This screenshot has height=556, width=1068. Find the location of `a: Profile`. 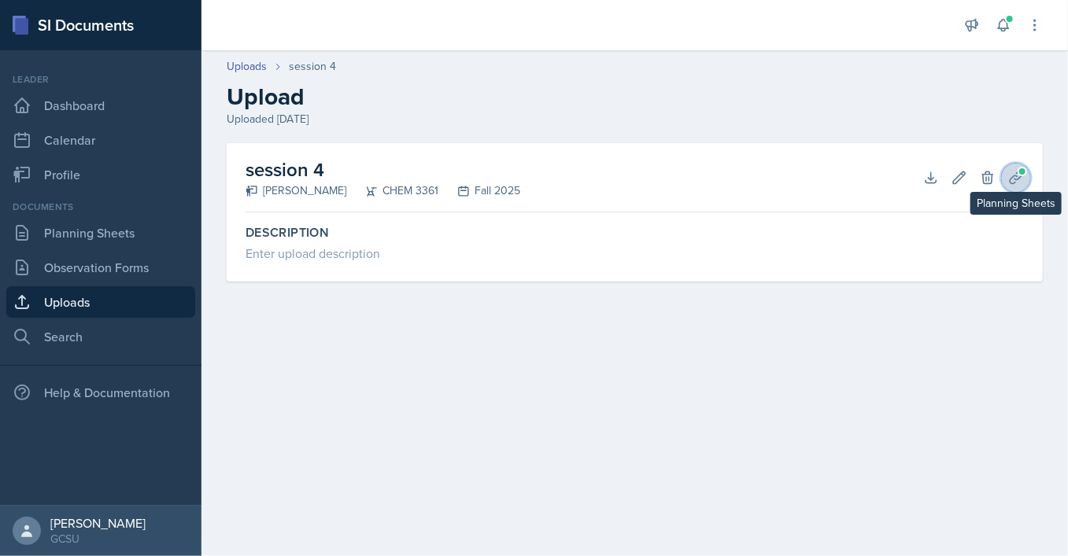

a: Profile is located at coordinates (101, 175).